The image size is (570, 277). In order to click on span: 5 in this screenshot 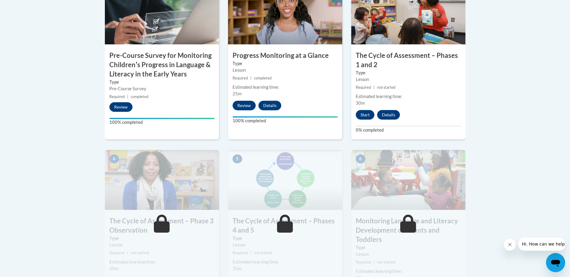, I will do `click(237, 159)`.